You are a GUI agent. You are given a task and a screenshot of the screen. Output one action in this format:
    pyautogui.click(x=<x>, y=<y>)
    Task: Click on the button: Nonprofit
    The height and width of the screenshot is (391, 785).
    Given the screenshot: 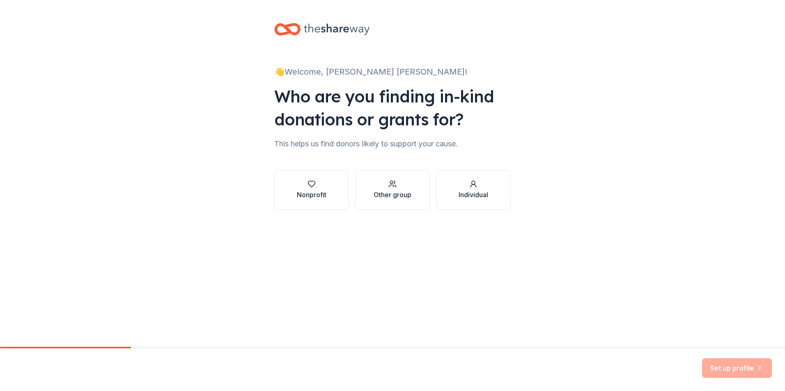 What is the action you would take?
    pyautogui.click(x=311, y=190)
    